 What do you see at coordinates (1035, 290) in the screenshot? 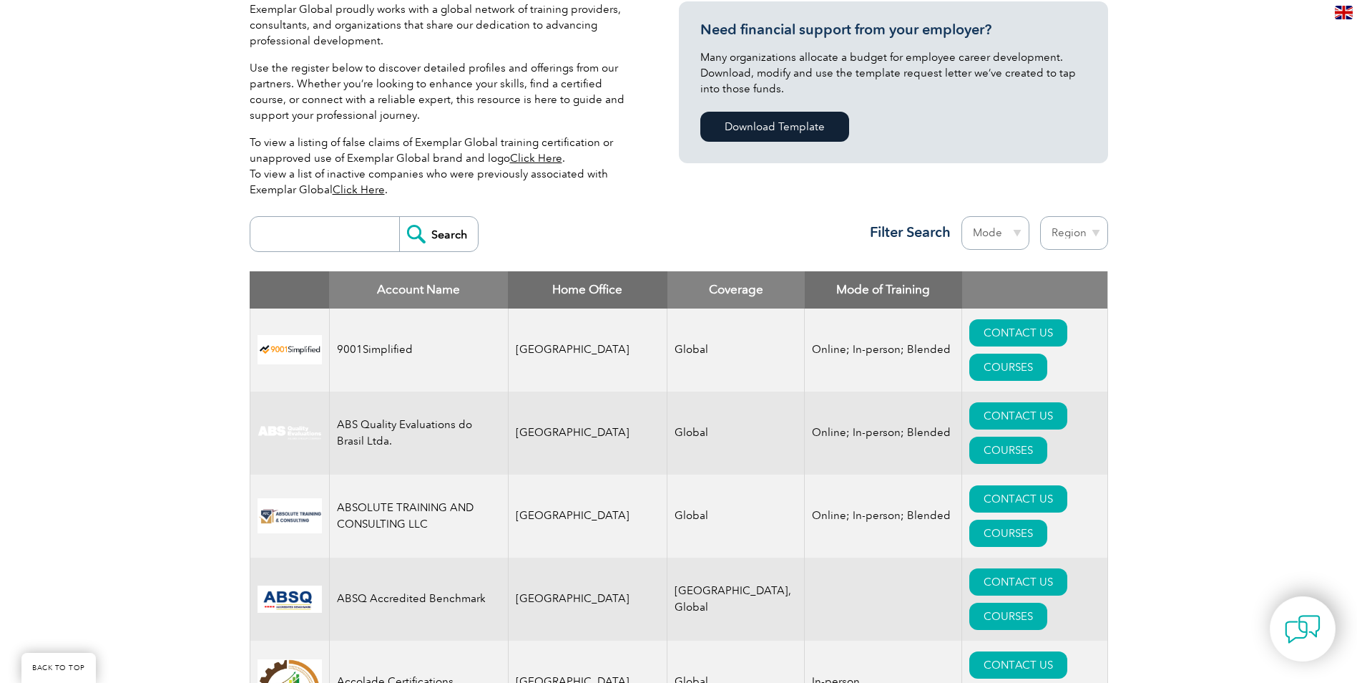
I see `th: : activate to sort column ascending` at bounding box center [1035, 290].